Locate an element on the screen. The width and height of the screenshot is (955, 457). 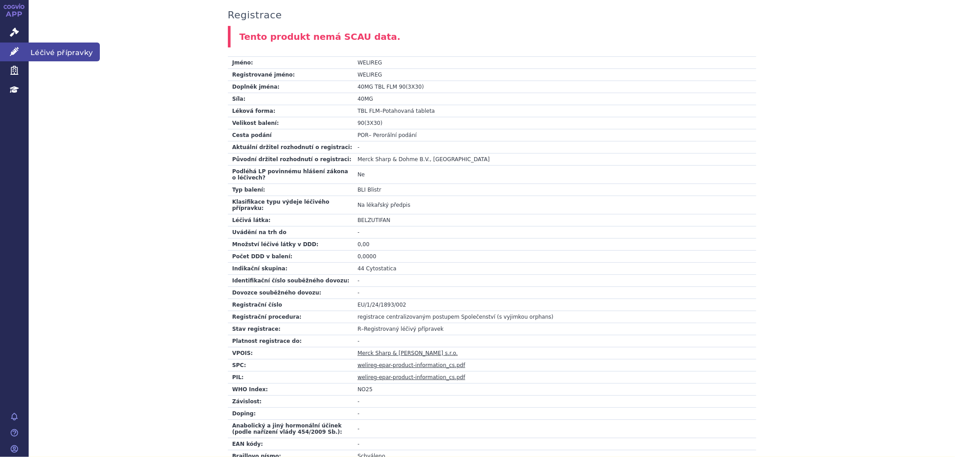
td: Indikační skupina: is located at coordinates (291, 269).